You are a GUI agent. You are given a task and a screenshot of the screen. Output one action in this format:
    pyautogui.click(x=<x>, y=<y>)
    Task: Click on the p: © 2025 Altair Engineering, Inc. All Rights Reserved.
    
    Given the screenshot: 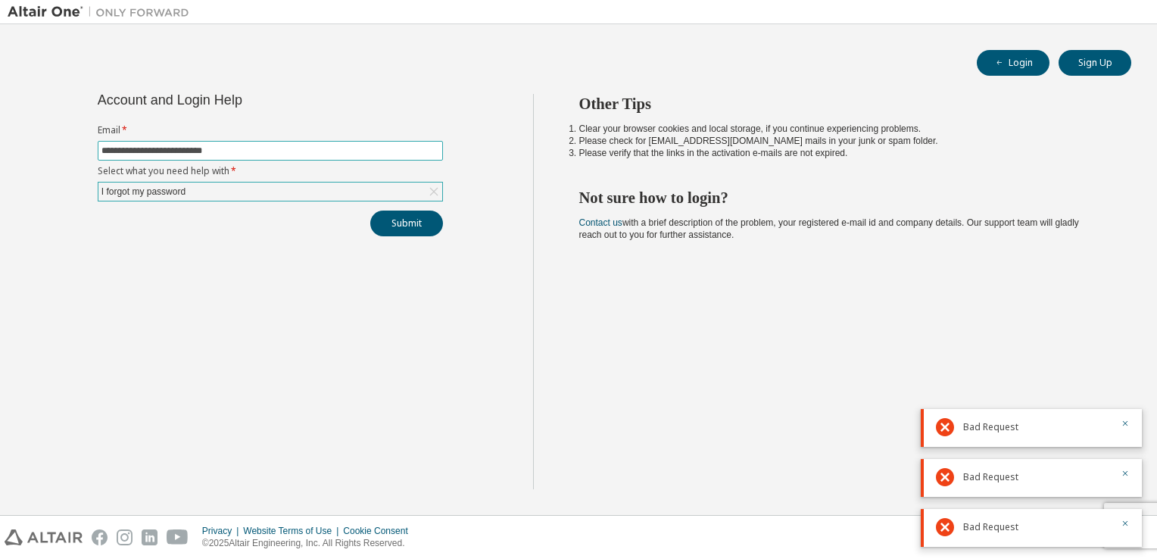 What is the action you would take?
    pyautogui.click(x=310, y=543)
    